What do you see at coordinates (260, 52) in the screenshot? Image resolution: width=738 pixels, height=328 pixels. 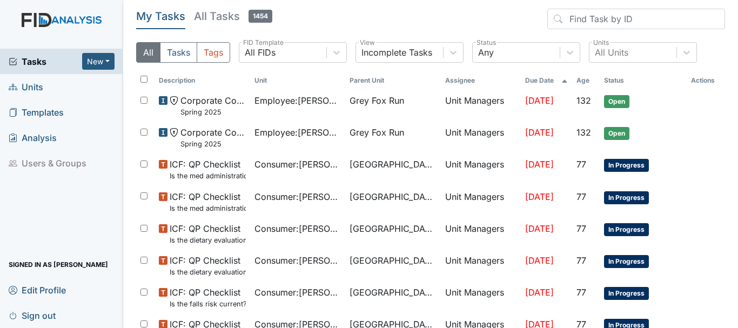 I see `div: All FIDs` at bounding box center [260, 52].